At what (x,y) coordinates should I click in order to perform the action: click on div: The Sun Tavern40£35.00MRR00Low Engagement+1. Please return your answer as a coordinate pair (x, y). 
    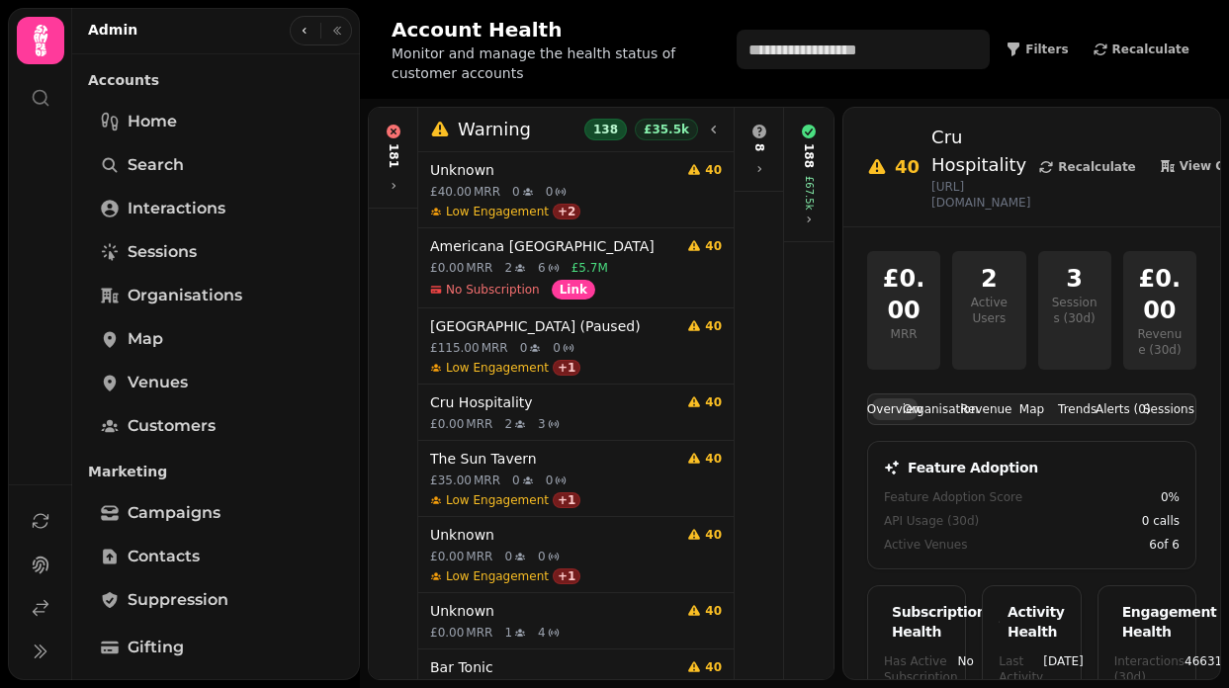
    Looking at the image, I should click on (575, 479).